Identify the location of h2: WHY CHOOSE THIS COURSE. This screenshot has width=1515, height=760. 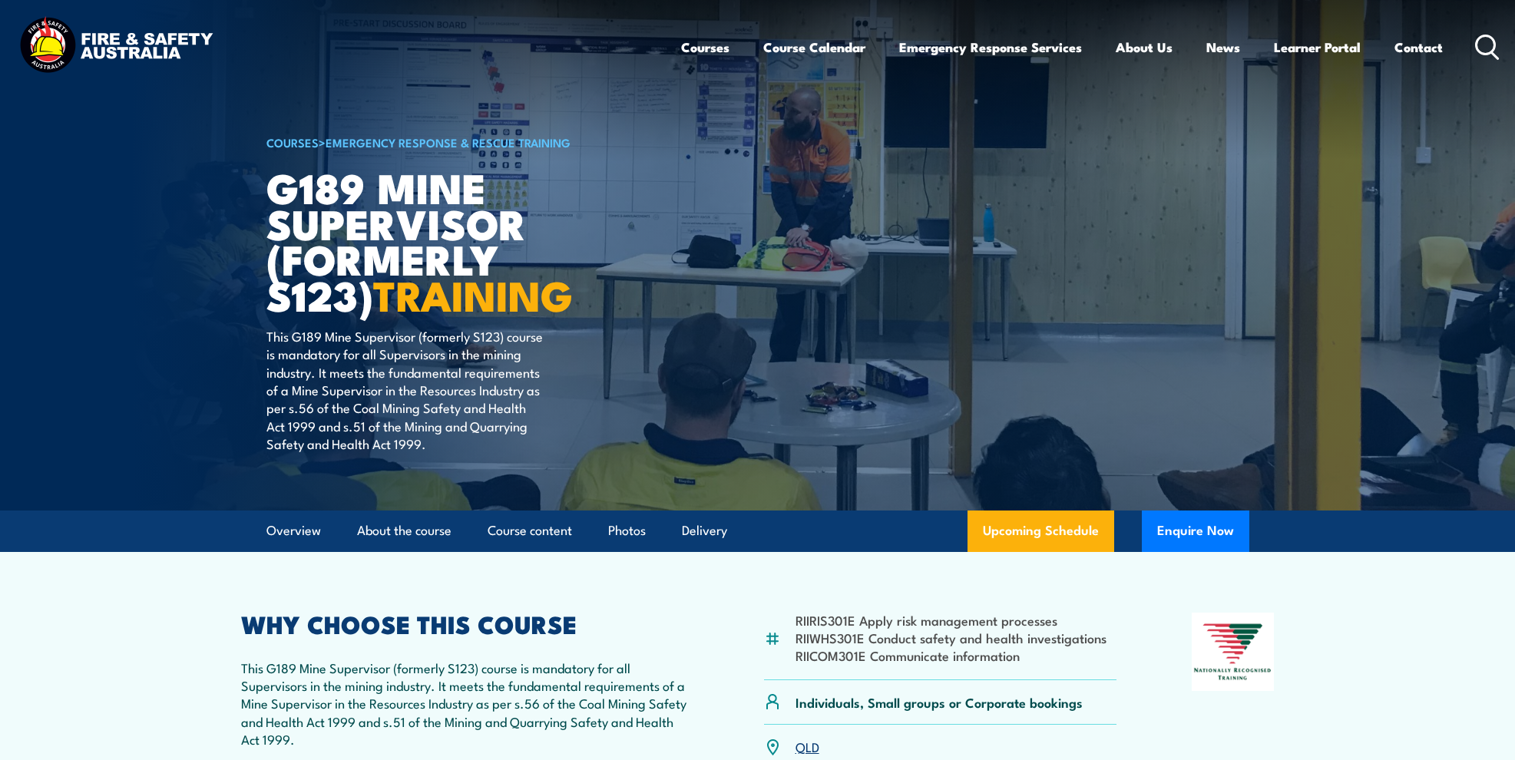
(465, 624).